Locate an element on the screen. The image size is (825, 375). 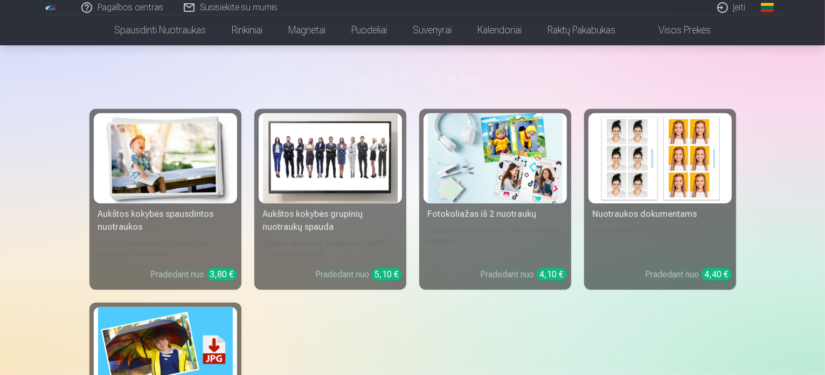
a: Spausdinti nuotraukas is located at coordinates (160, 30).